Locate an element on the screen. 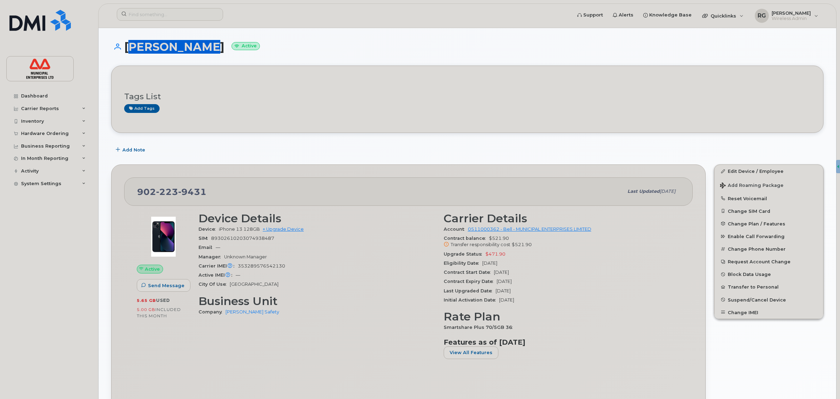 This screenshot has height=399, width=840. button: Add Note is located at coordinates (131, 150).